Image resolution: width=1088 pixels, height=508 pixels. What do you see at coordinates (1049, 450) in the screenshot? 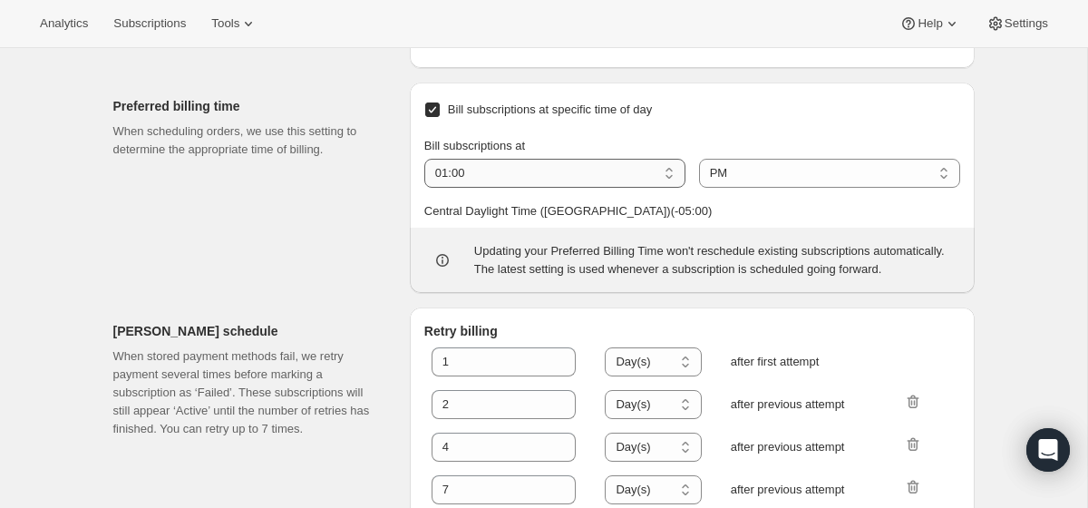
I see `div: Open Intercom Messenger` at bounding box center [1049, 450].